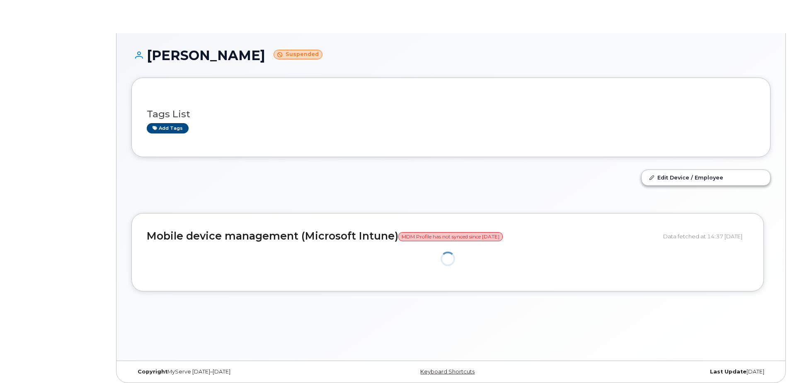 The height and width of the screenshot is (383, 790). What do you see at coordinates (153, 372) in the screenshot?
I see `strong: Copyright` at bounding box center [153, 372].